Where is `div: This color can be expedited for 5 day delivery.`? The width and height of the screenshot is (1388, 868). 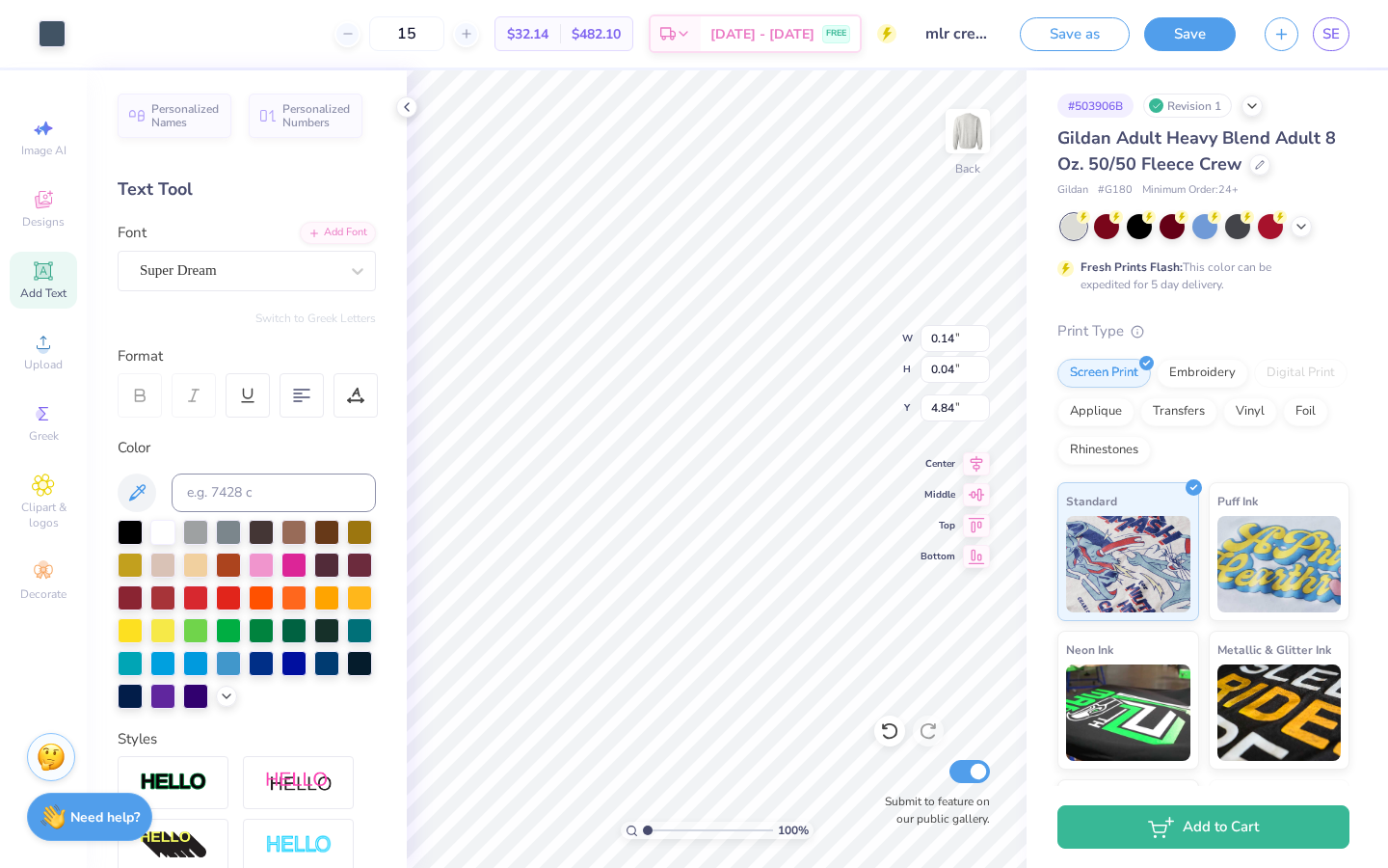 div: This color can be expedited for 5 day delivery. is located at coordinates (1200, 276).